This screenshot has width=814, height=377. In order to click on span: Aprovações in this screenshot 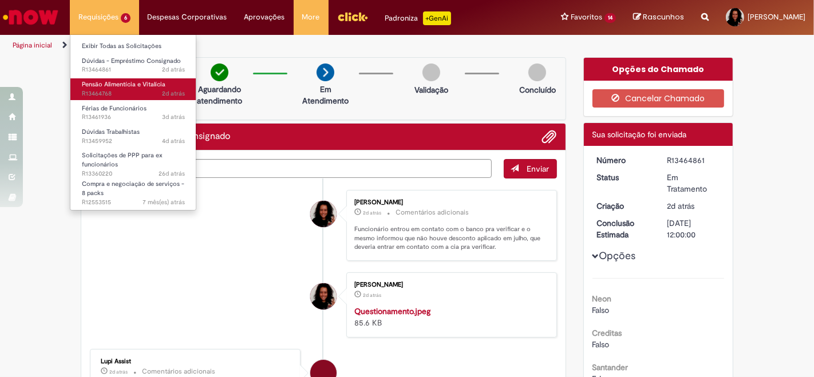, I will do `click(264, 17)`.